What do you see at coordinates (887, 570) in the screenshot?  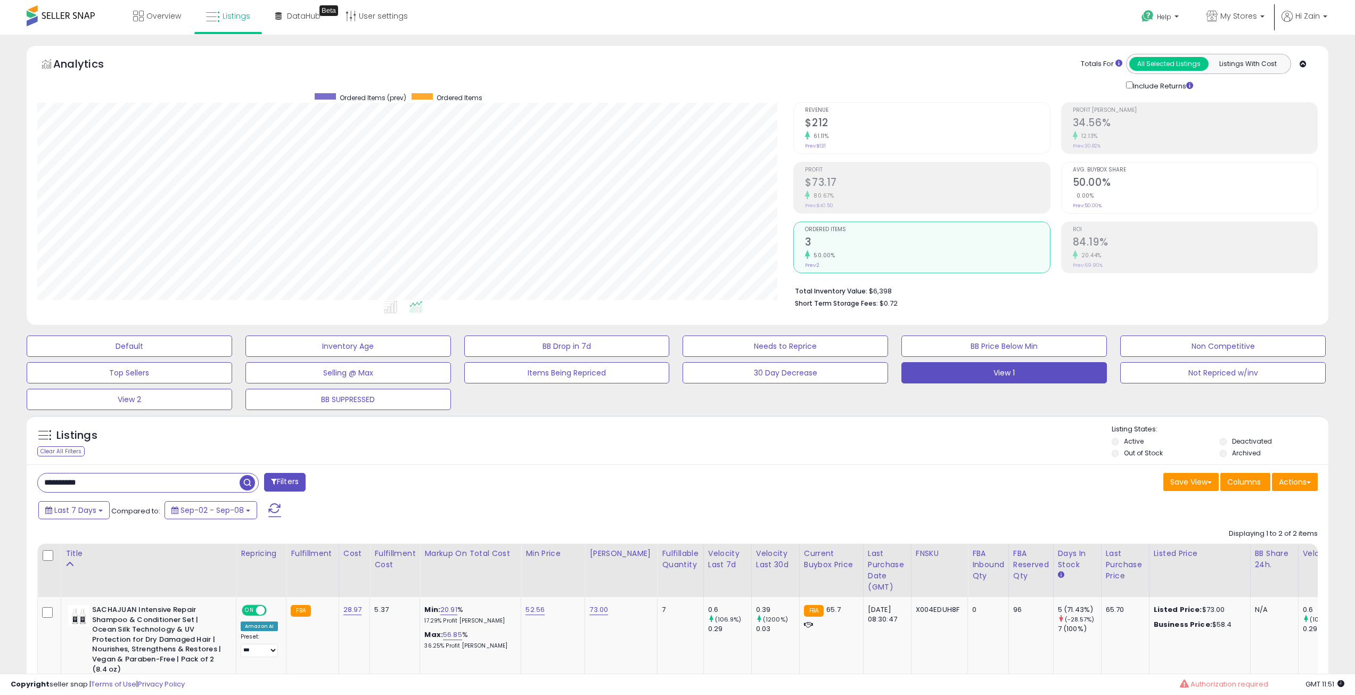 I see `div: Last Purchase Date (GMT)` at bounding box center [887, 570].